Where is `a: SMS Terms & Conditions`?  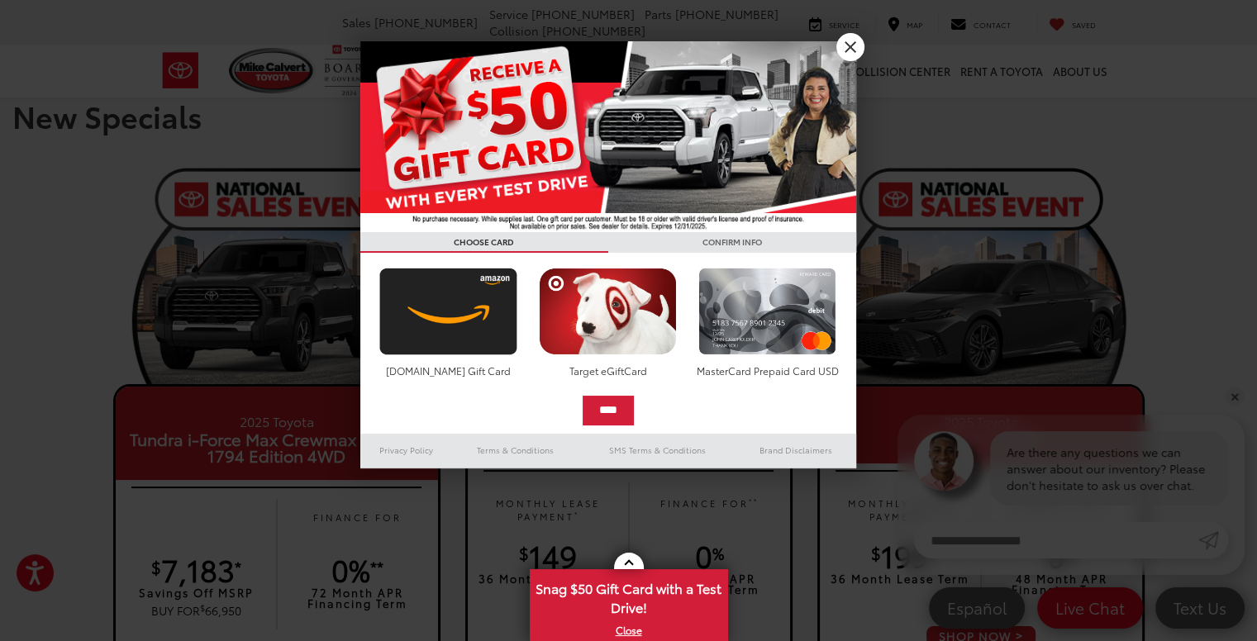
a: SMS Terms & Conditions is located at coordinates (657, 450).